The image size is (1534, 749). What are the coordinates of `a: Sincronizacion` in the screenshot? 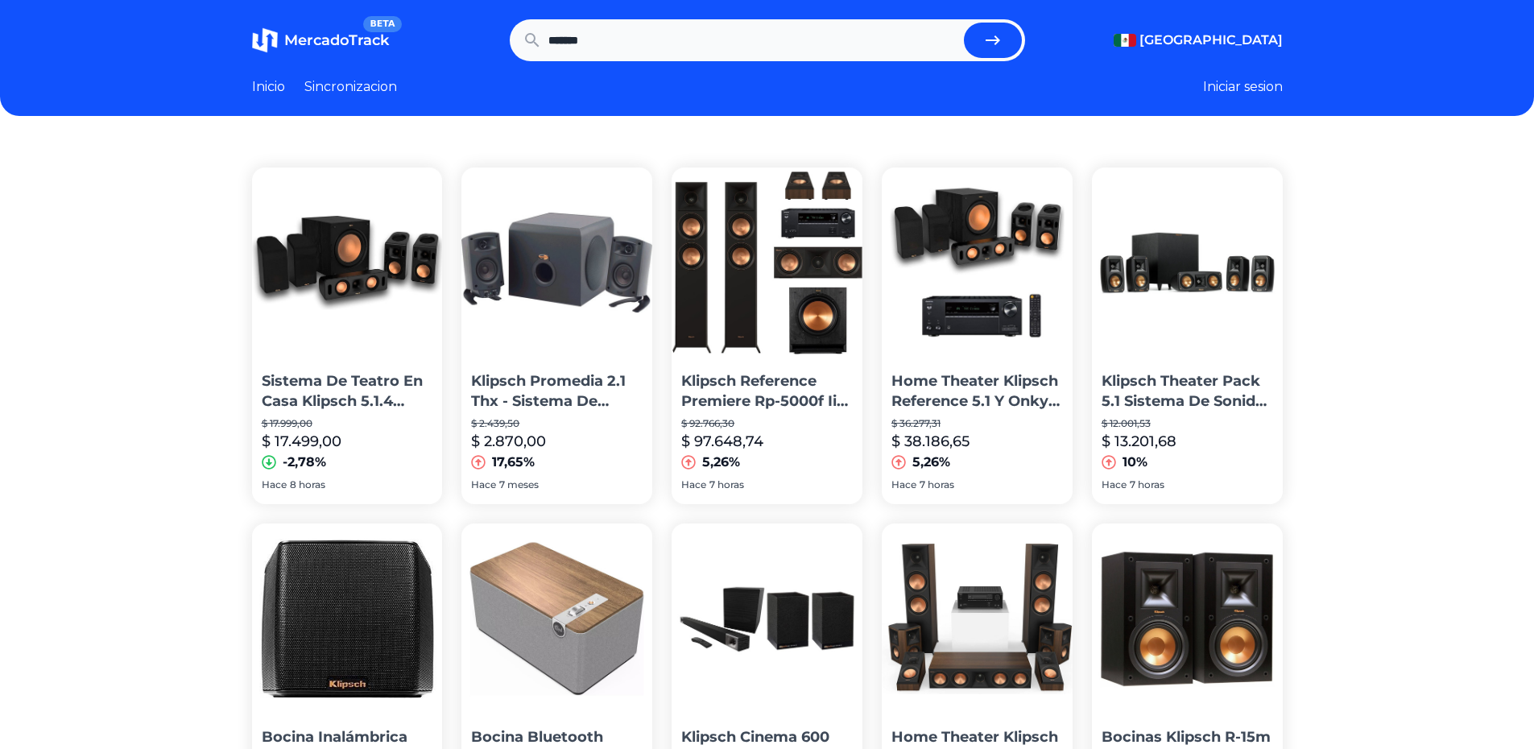 It's located at (350, 87).